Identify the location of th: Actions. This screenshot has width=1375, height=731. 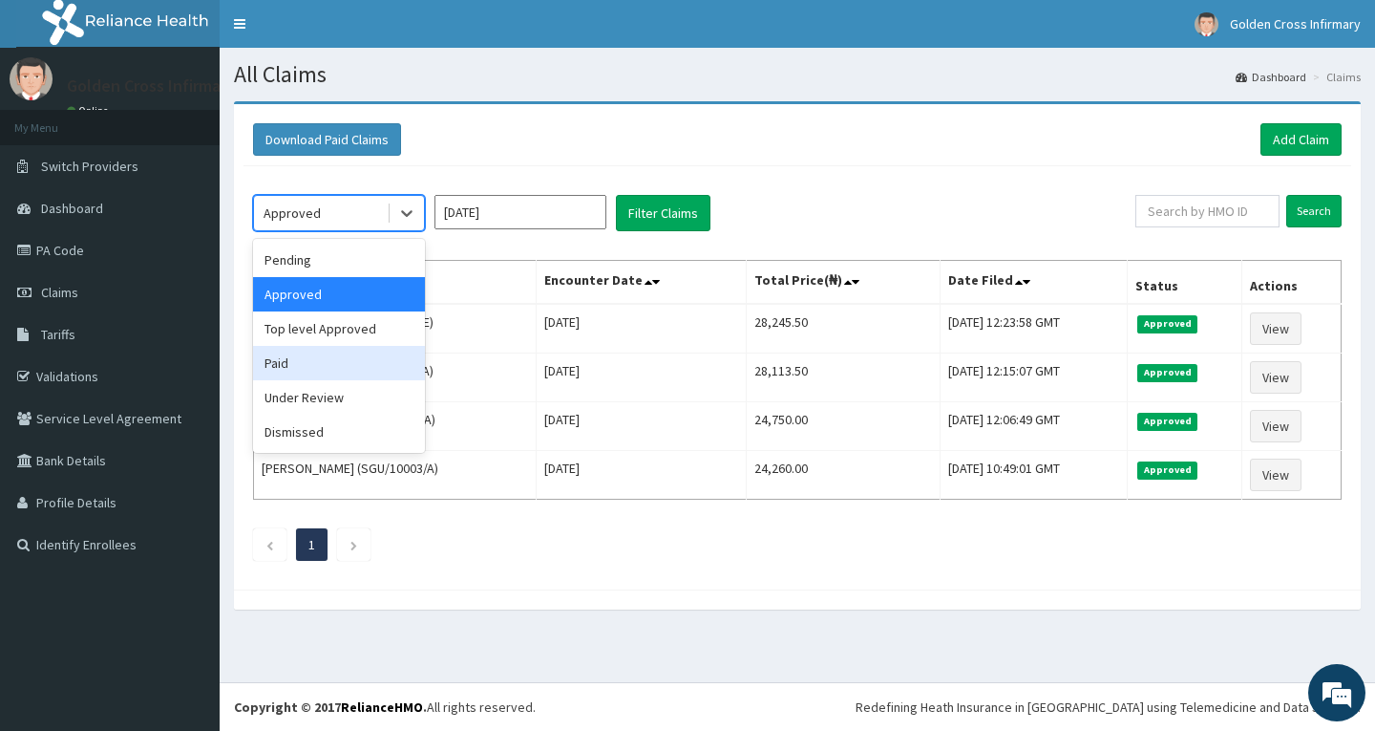
(1291, 283).